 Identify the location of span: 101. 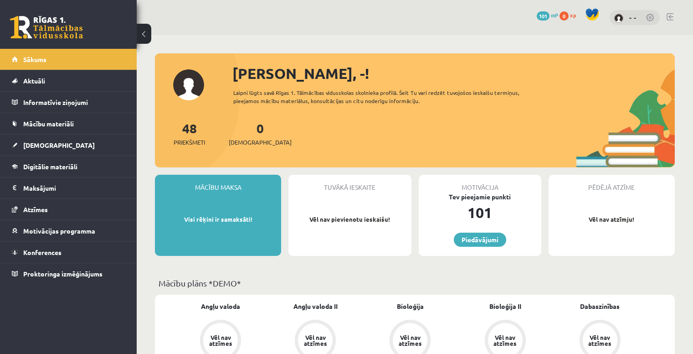
(543, 16).